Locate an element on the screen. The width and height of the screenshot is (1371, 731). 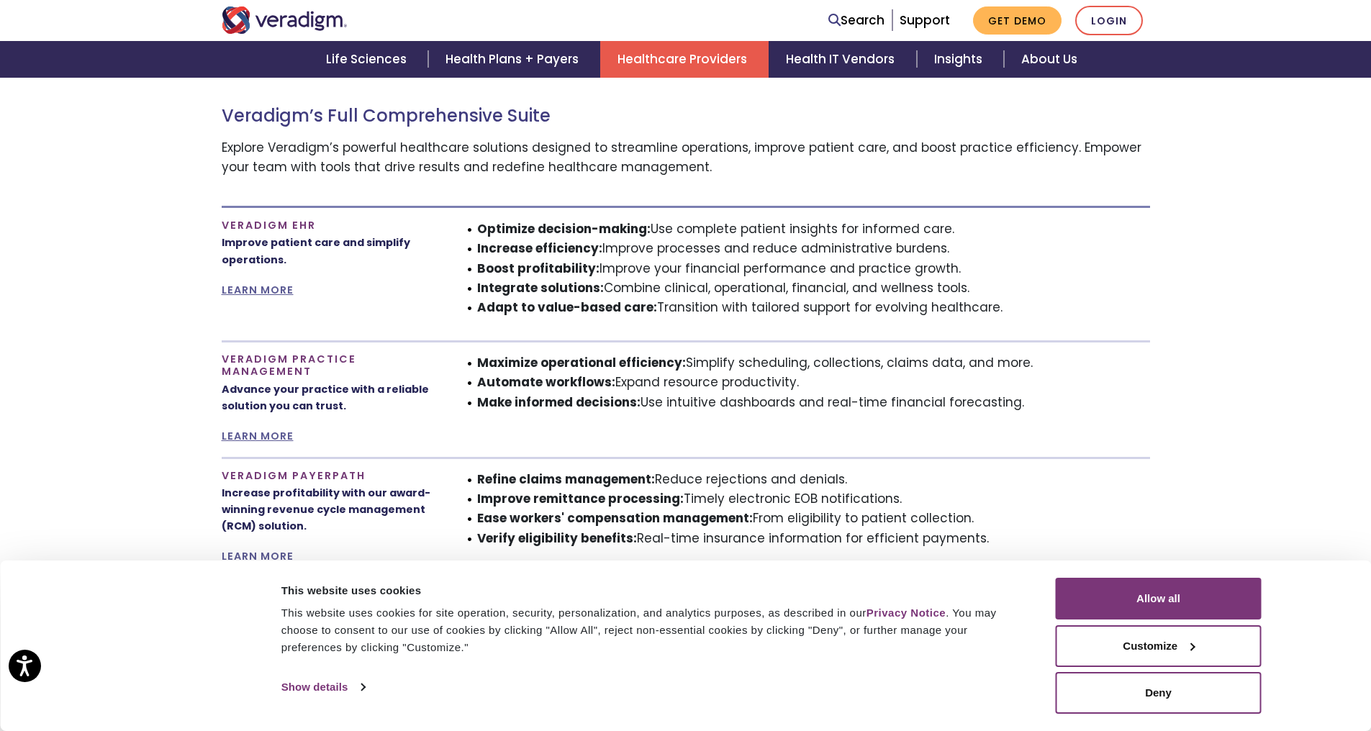
strong: Integrate solutions: is located at coordinates (540, 288).